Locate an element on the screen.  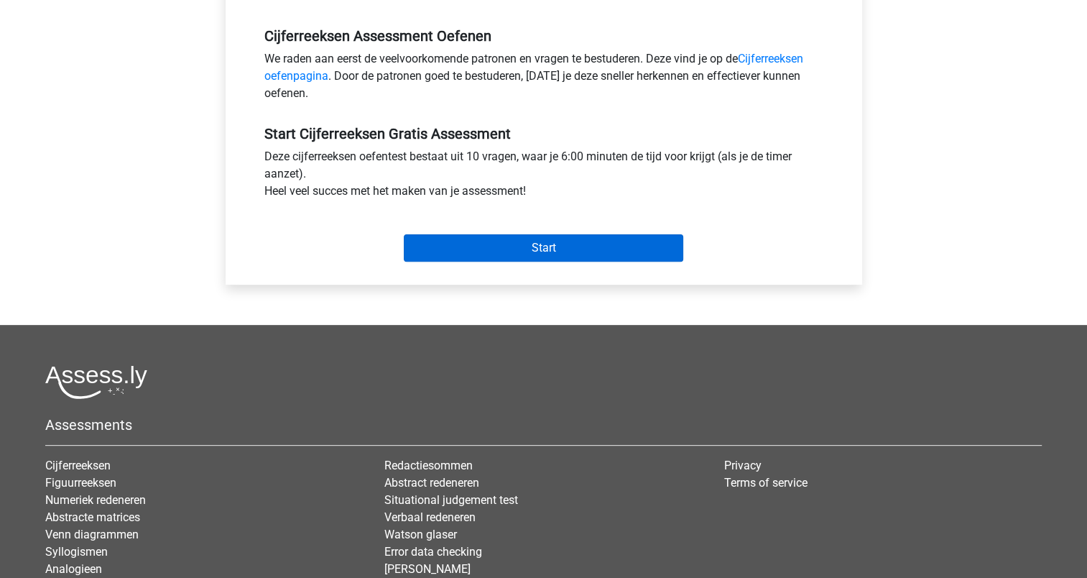
h5: Assessments is located at coordinates (543, 425).